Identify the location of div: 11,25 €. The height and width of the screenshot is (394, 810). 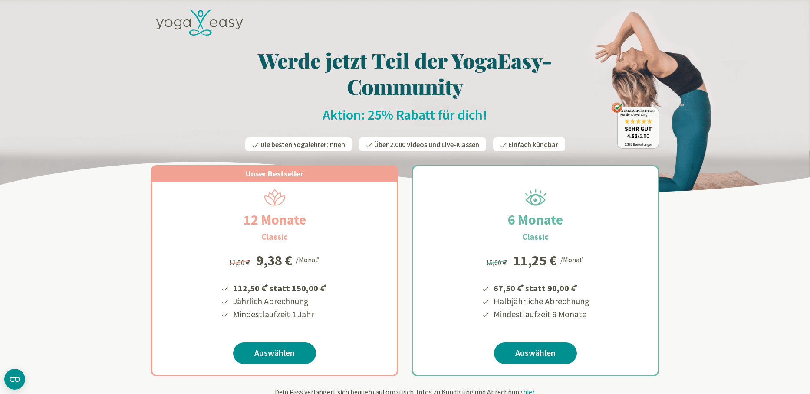
(535, 261).